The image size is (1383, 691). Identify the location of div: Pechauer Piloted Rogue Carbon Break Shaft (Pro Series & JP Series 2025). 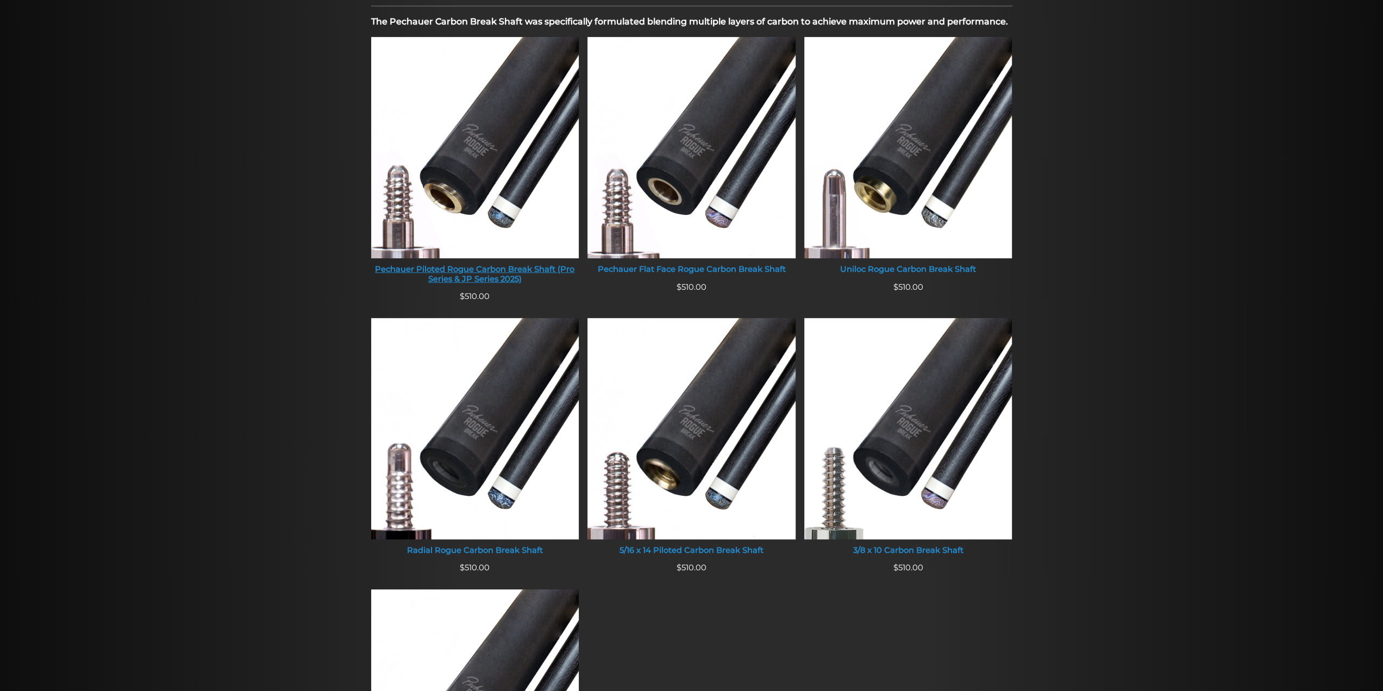
(475, 274).